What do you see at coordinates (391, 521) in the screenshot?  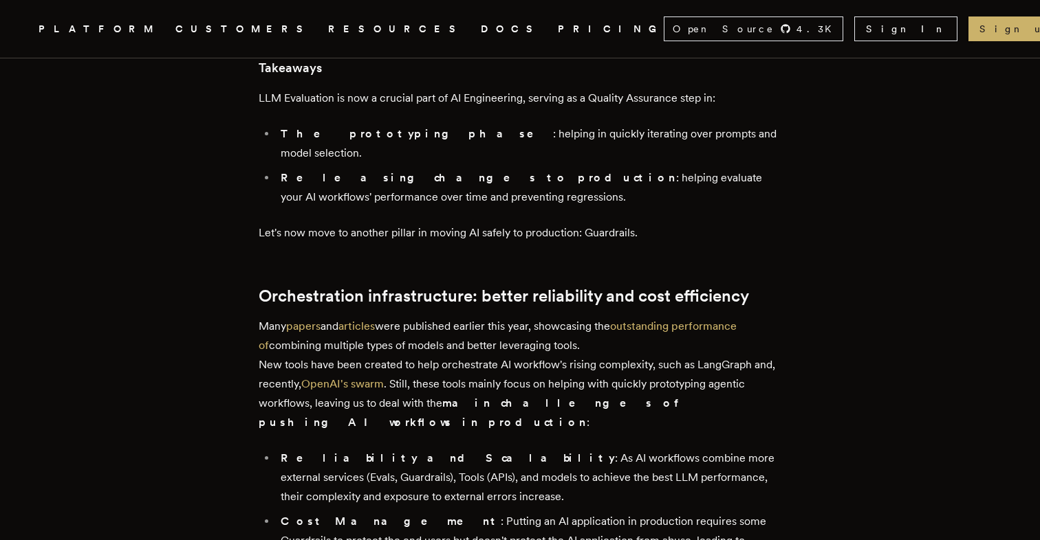 I see `strong: Cost Management` at bounding box center [391, 521].